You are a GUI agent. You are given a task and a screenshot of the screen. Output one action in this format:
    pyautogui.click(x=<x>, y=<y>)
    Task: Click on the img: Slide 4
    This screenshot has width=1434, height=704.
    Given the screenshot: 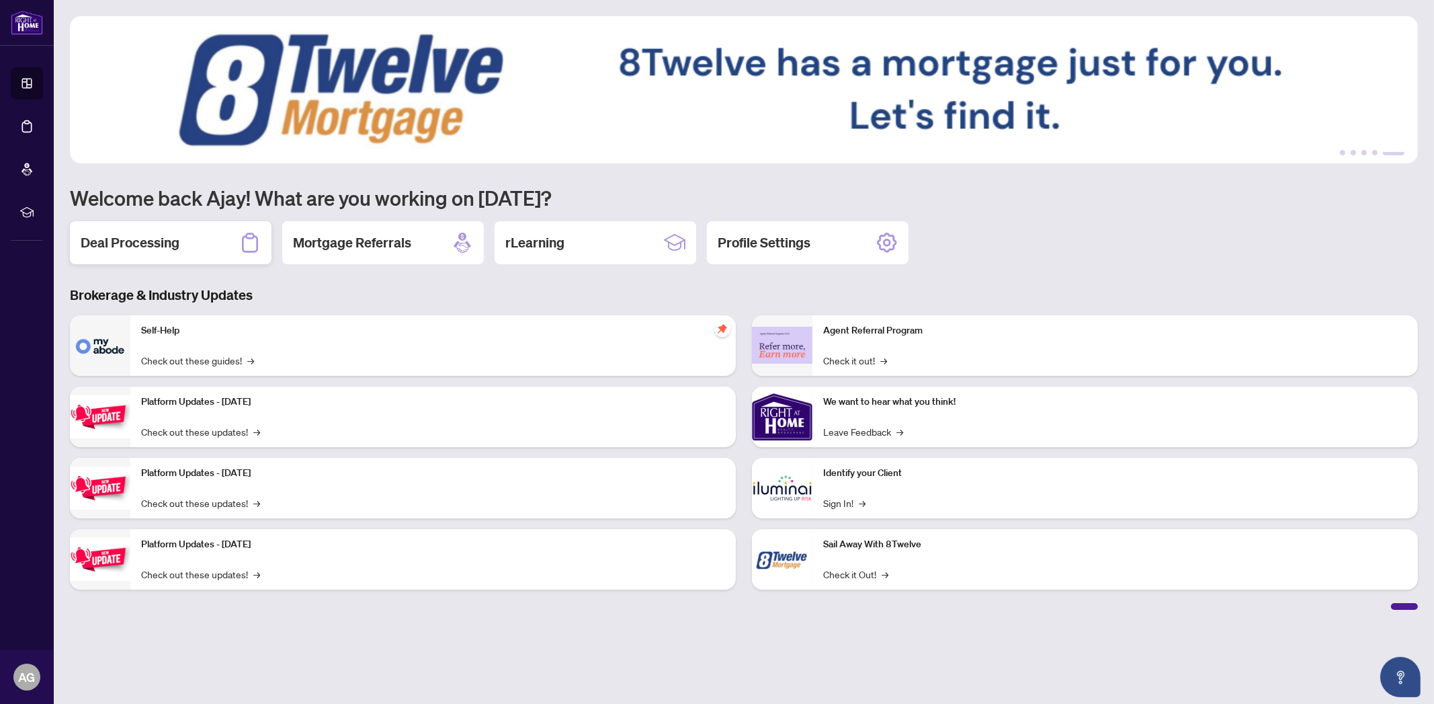 What is the action you would take?
    pyautogui.click(x=744, y=89)
    